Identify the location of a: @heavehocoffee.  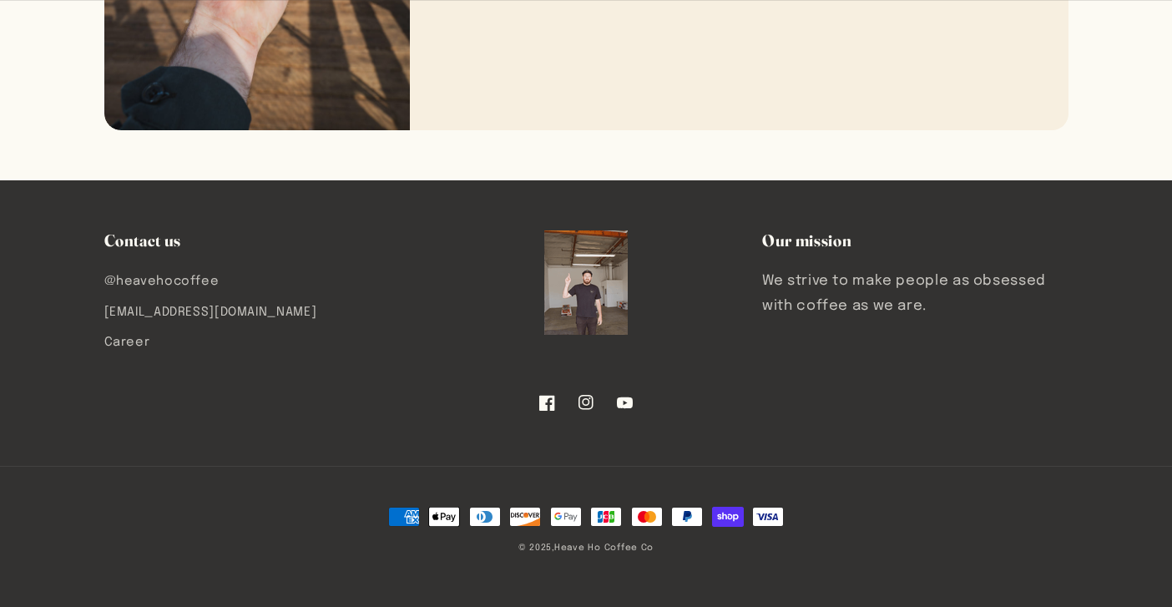
(162, 283).